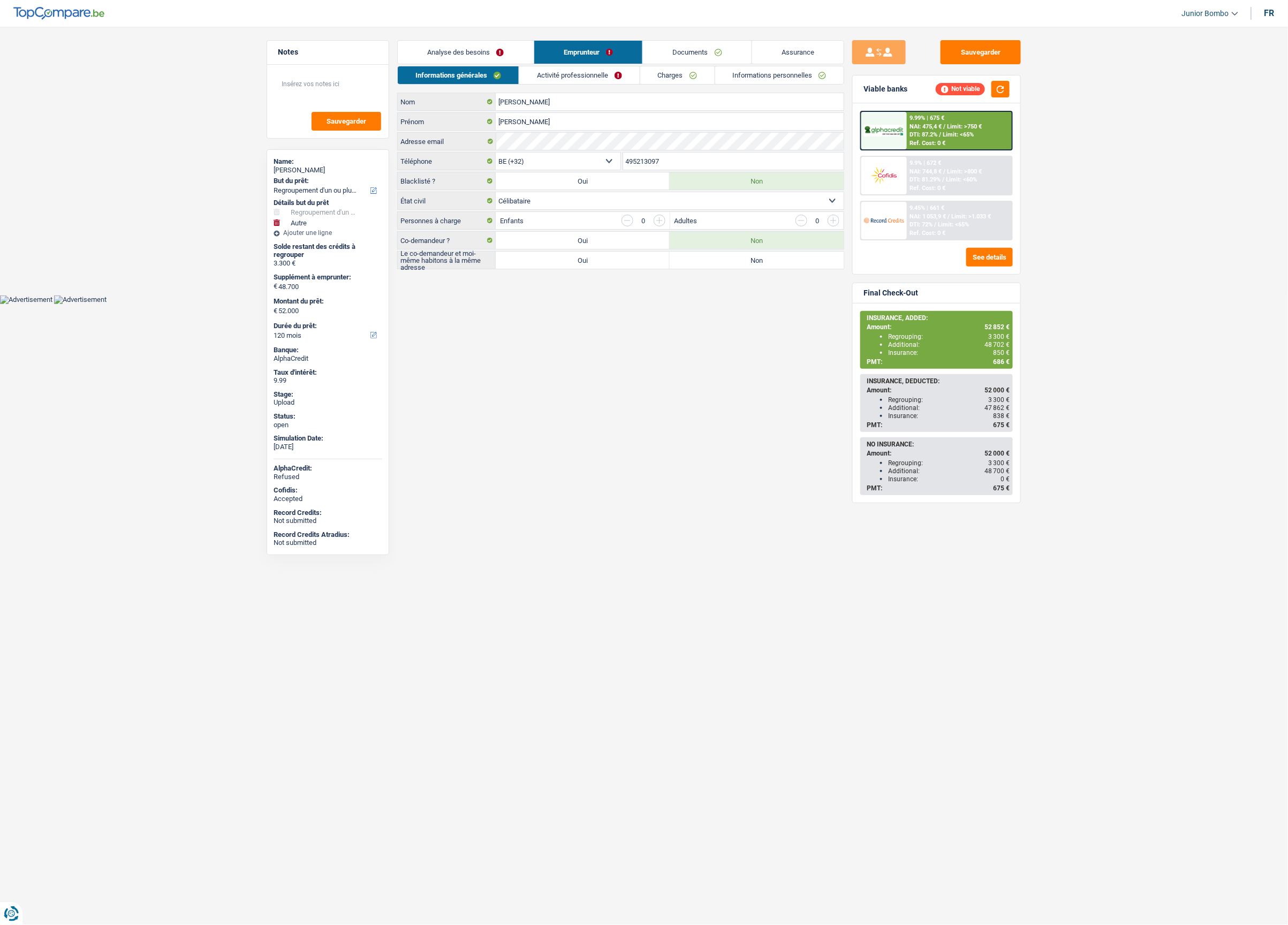 The width and height of the screenshot is (1288, 925). What do you see at coordinates (328, 498) in the screenshot?
I see `div: Accepted` at bounding box center [328, 498].